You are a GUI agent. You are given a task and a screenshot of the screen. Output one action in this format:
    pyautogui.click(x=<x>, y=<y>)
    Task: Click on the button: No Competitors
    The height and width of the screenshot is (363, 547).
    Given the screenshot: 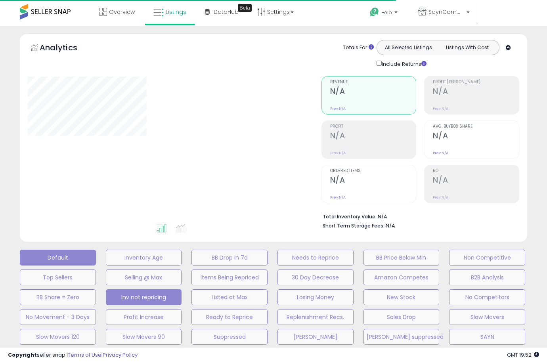 What is the action you would take?
    pyautogui.click(x=487, y=297)
    